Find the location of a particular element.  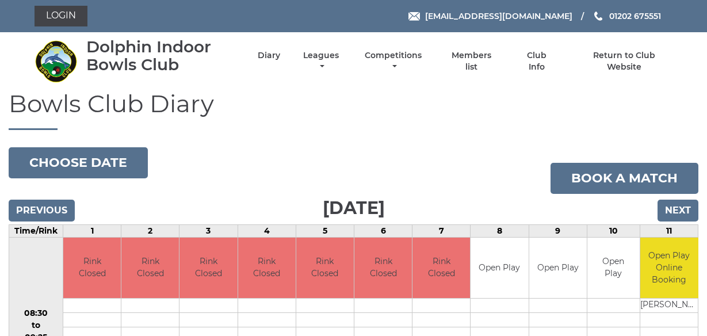

button: Choose date is located at coordinates (78, 163).